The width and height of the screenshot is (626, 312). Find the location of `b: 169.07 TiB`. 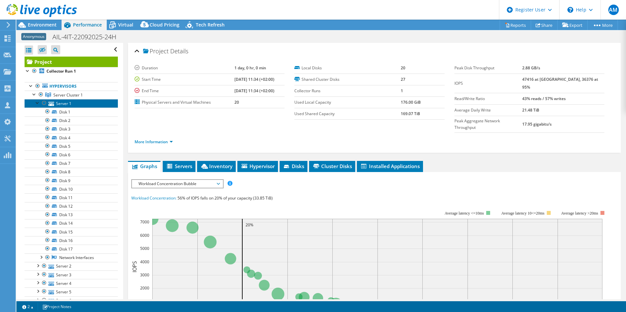

b: 169.07 TiB is located at coordinates (410, 114).